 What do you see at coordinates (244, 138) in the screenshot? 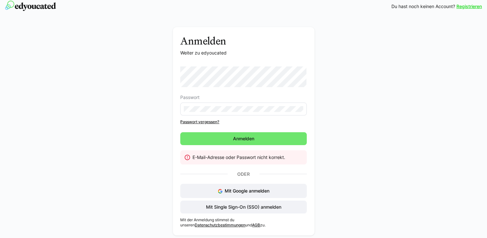
I see `span: Anmelden` at bounding box center [244, 138].